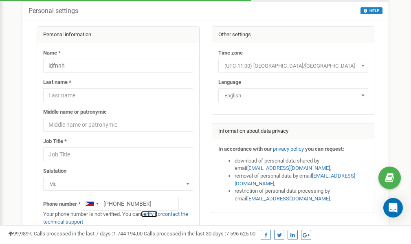  What do you see at coordinates (241, 233) in the screenshot?
I see `u: 7 596 625,00` at bounding box center [241, 233].